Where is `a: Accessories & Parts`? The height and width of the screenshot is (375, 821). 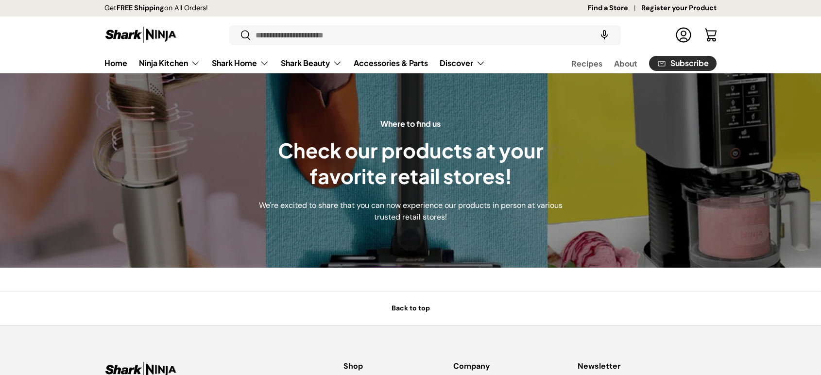 a: Accessories & Parts is located at coordinates (390, 63).